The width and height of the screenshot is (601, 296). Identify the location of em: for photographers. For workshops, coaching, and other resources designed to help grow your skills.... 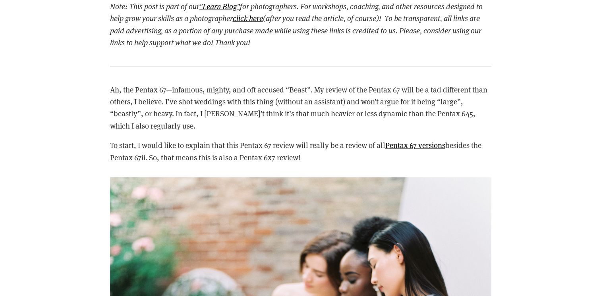
(297, 12).